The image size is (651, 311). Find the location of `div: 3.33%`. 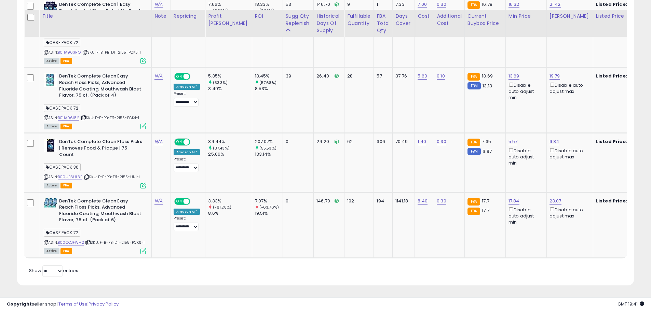

div: 3.33% is located at coordinates (230, 201).